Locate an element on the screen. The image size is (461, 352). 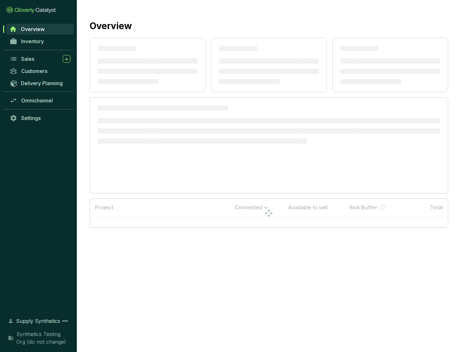
a: Inventory is located at coordinates (40, 41).